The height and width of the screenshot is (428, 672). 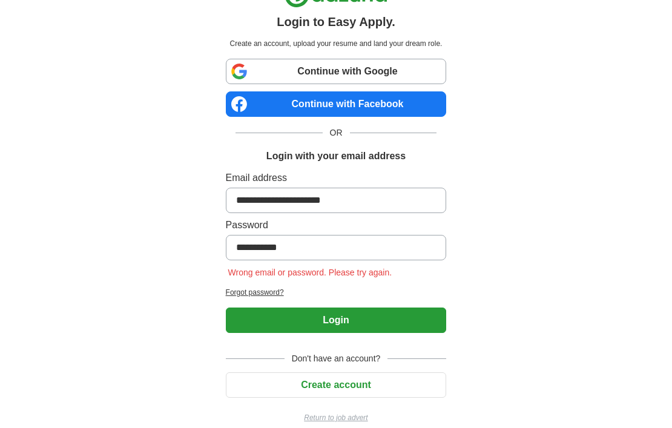 What do you see at coordinates (310, 273) in the screenshot?
I see `span: Wrong email or password. Please try again.` at bounding box center [310, 273].